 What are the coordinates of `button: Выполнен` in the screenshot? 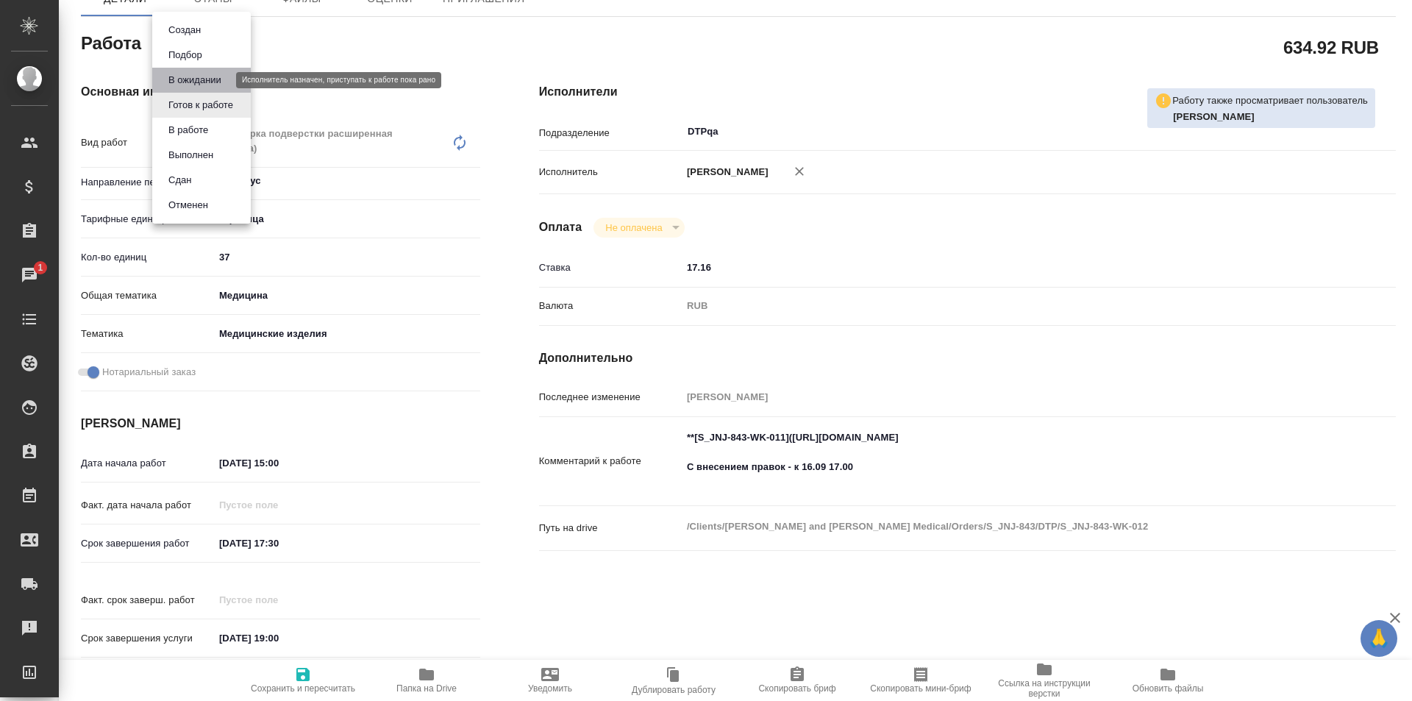 It's located at (191, 155).